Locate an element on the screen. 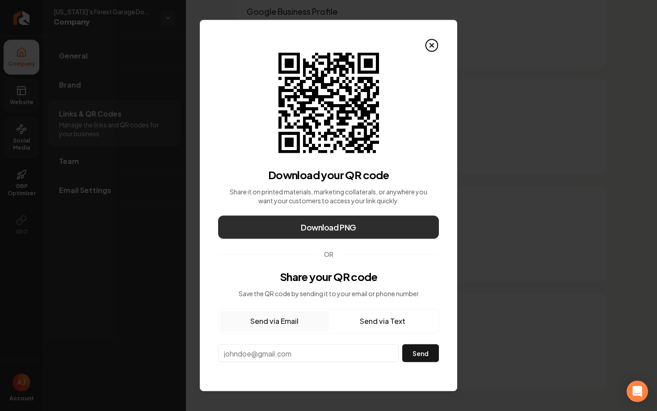 Image resolution: width=657 pixels, height=411 pixels. span: Download PNG is located at coordinates (328, 227).